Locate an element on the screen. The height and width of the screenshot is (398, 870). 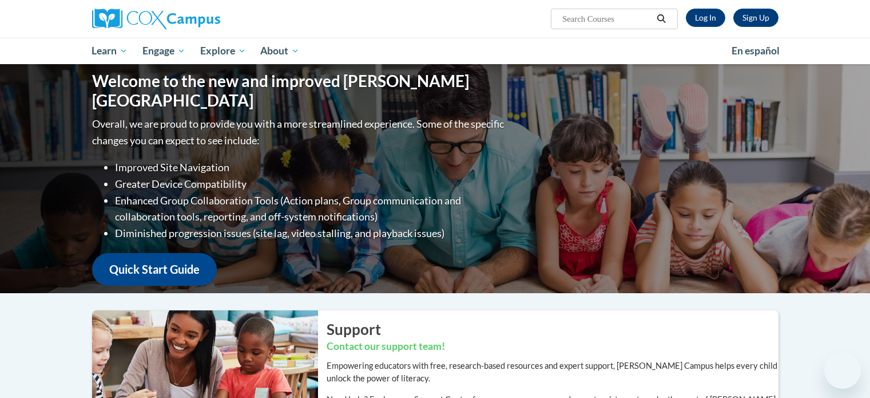
a: En español is located at coordinates (756, 51).